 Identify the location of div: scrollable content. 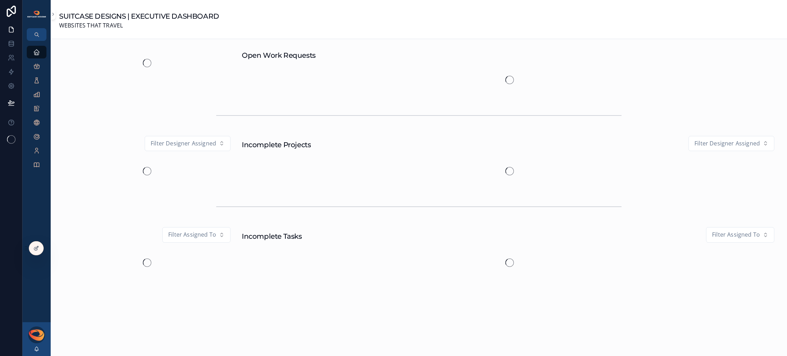
(37, 110).